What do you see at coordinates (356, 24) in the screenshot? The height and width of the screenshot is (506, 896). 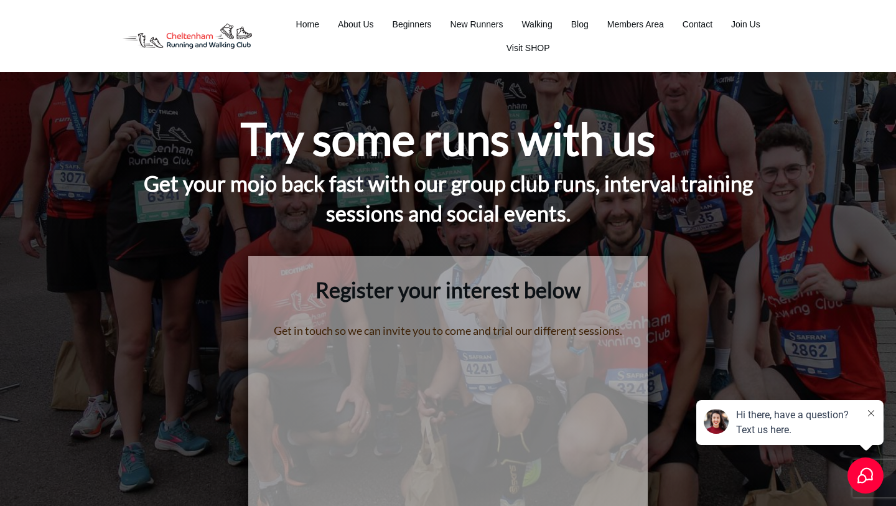 I see `span: About Us` at bounding box center [356, 24].